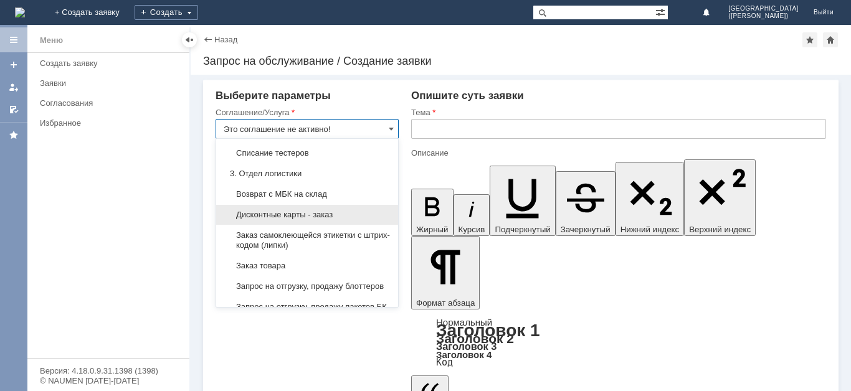 This screenshot has width=851, height=391. What do you see at coordinates (445, 303) in the screenshot?
I see `span: Формат абзаца` at bounding box center [445, 303].